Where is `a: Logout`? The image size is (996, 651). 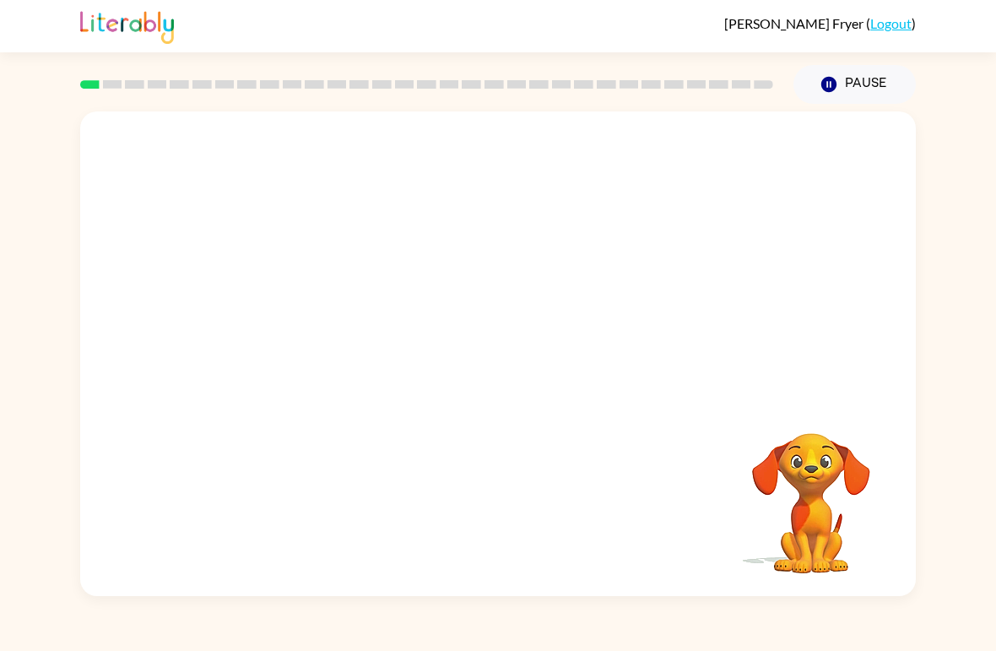 a: Logout is located at coordinates (891, 23).